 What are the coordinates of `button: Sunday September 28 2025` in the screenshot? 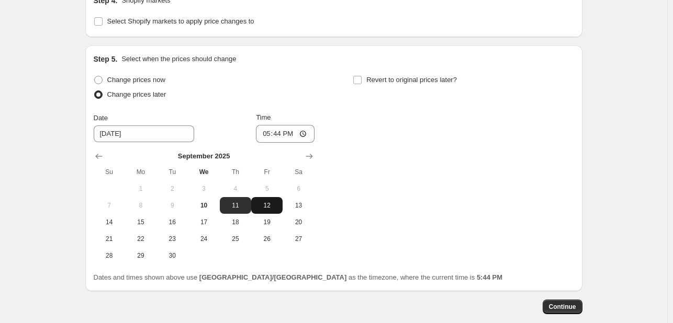 It's located at (109, 256).